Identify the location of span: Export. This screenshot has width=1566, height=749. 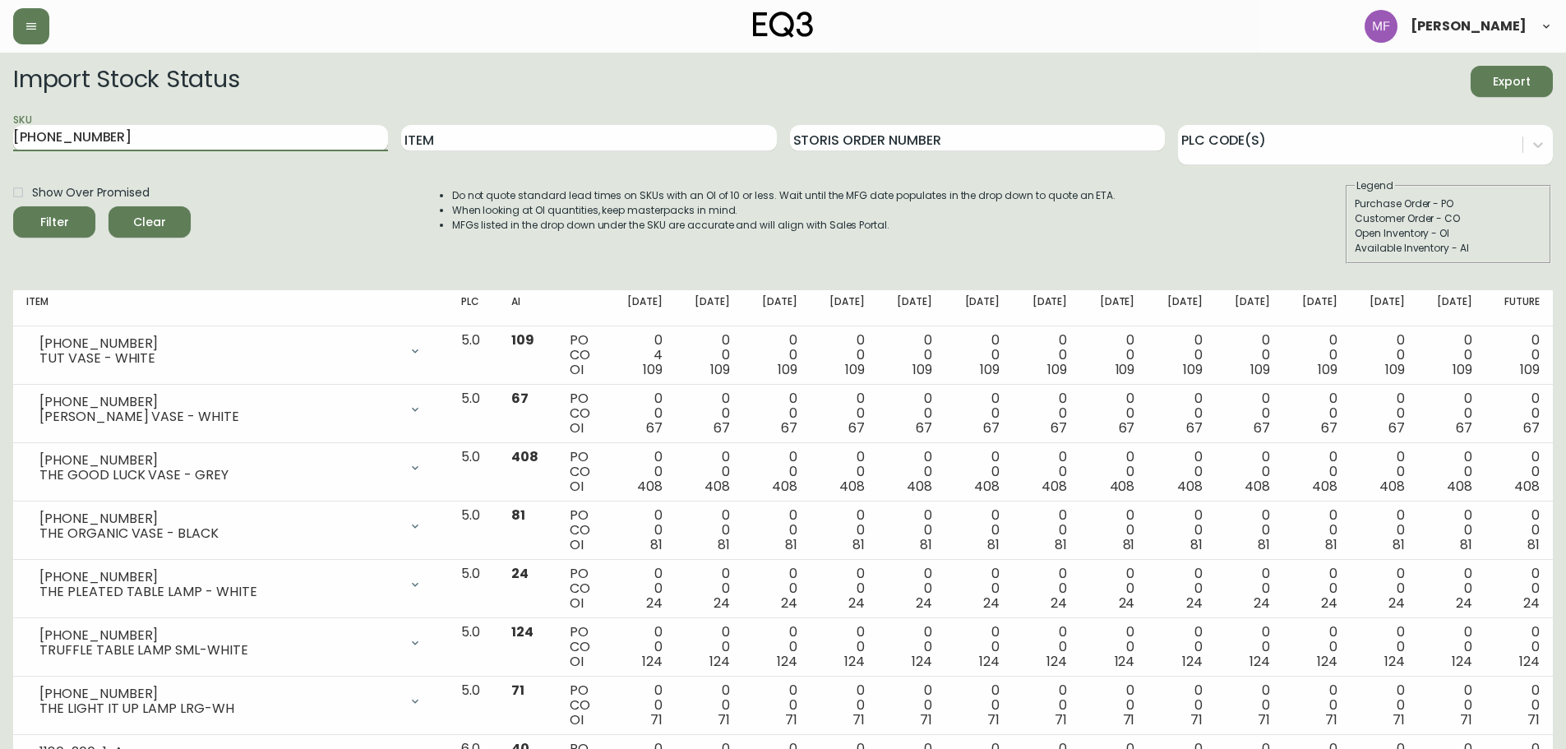
(1512, 81).